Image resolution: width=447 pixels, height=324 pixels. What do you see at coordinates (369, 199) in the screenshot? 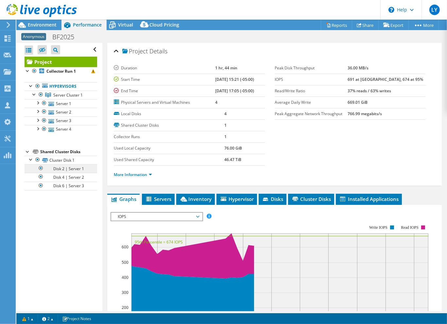
I see `span: Installed Applications` at bounding box center [369, 199].